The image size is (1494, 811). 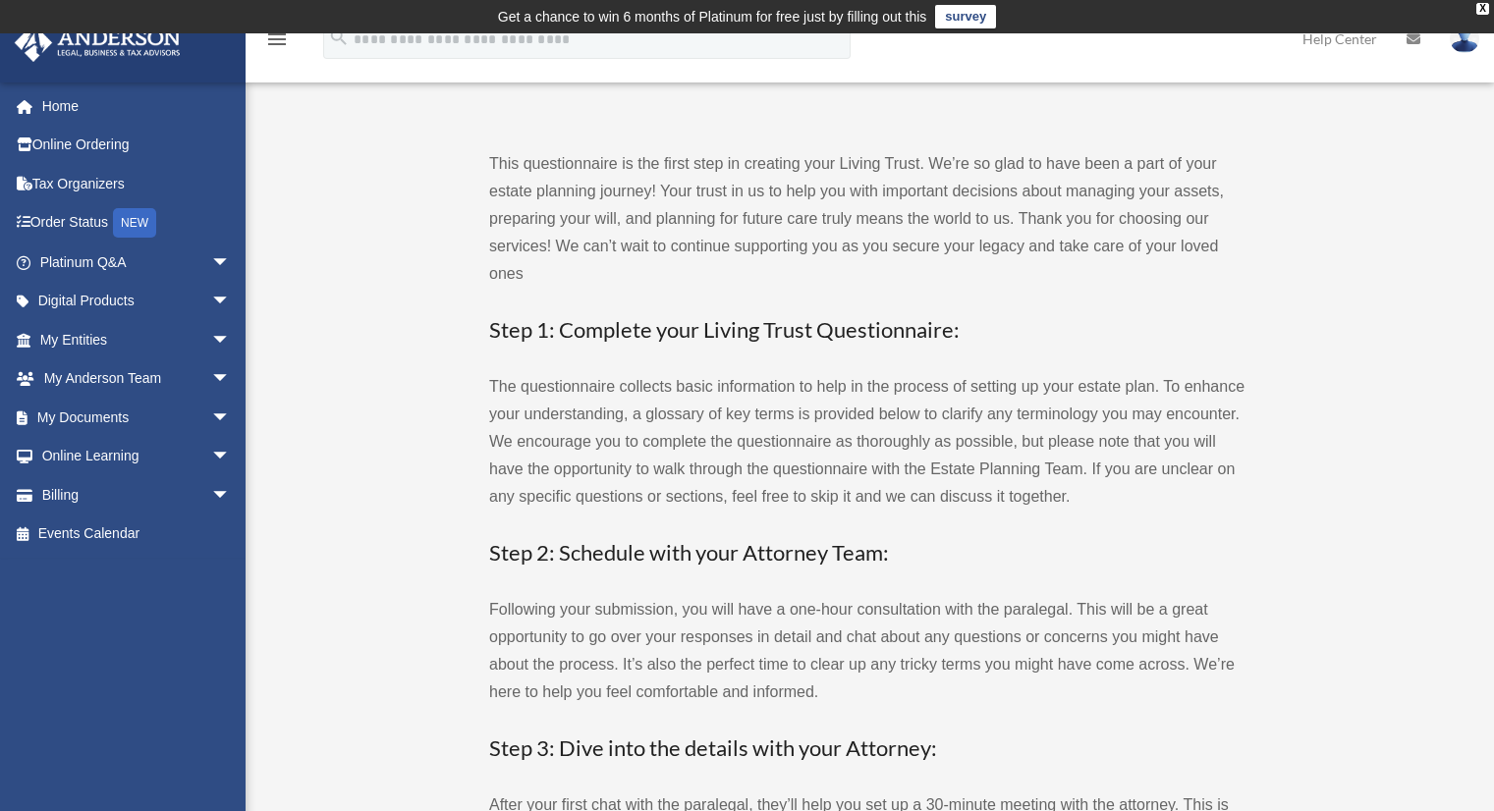 What do you see at coordinates (867, 748) in the screenshot?
I see `h3: Step 3: Dive into the details with your Attorney:` at bounding box center [867, 748].